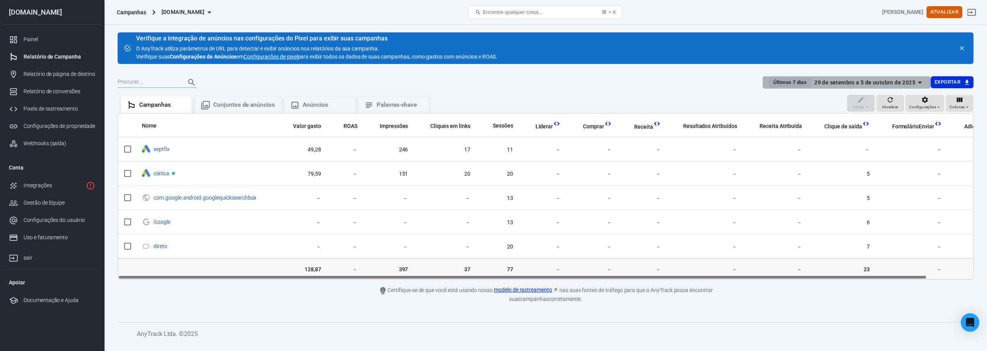  I want to click on span: Clique de saída, so click(838, 126).